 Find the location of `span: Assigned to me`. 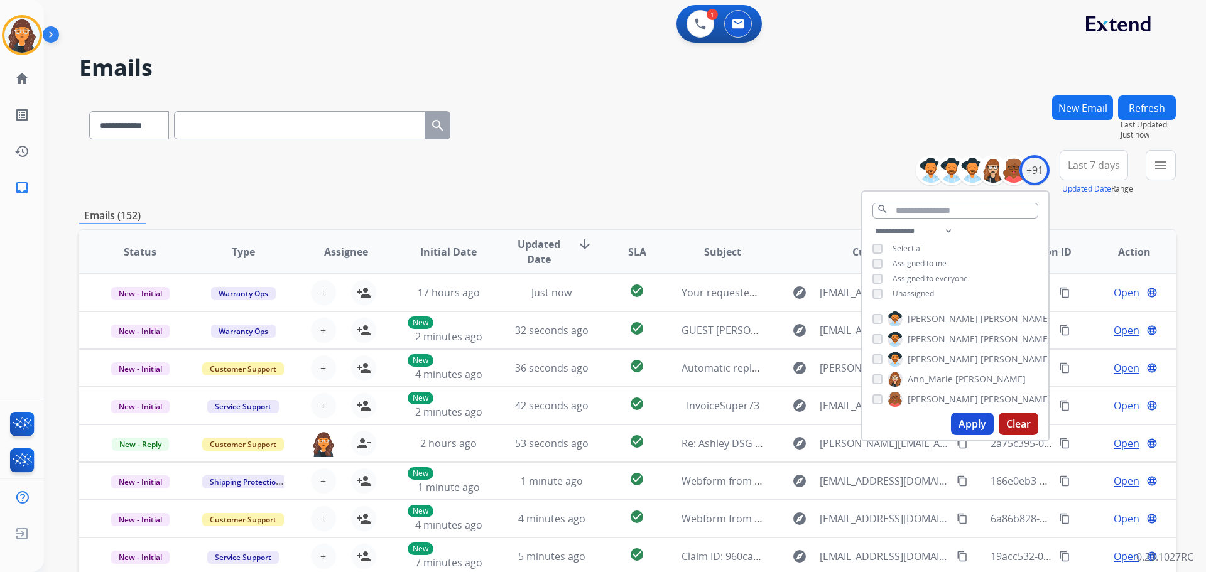

span: Assigned to me is located at coordinates (919, 263).